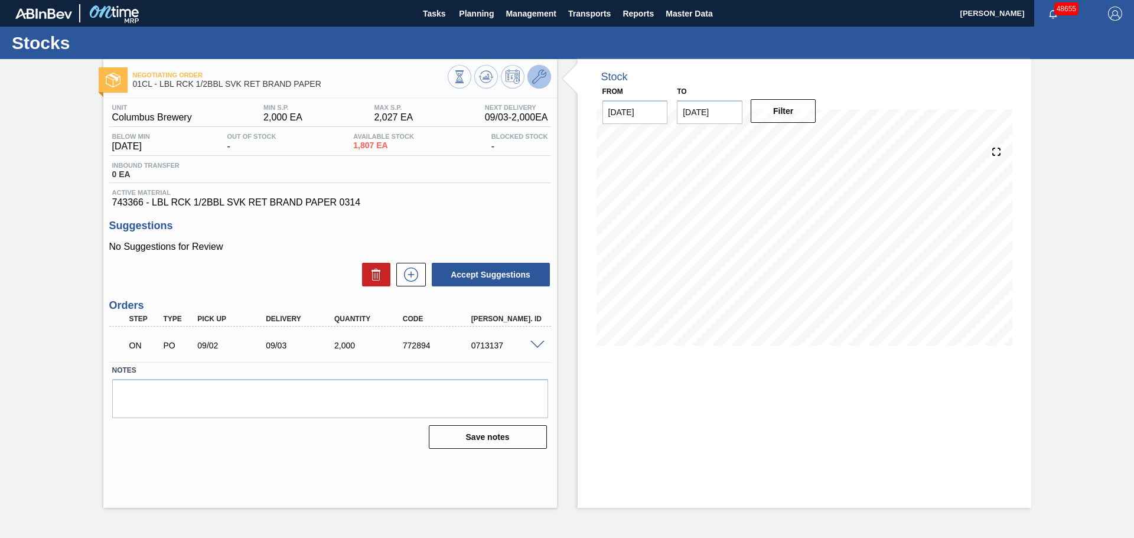 This screenshot has height=538, width=1134. Describe the element at coordinates (516, 118) in the screenshot. I see `span: 09/03 - 2,000 EA` at that location.